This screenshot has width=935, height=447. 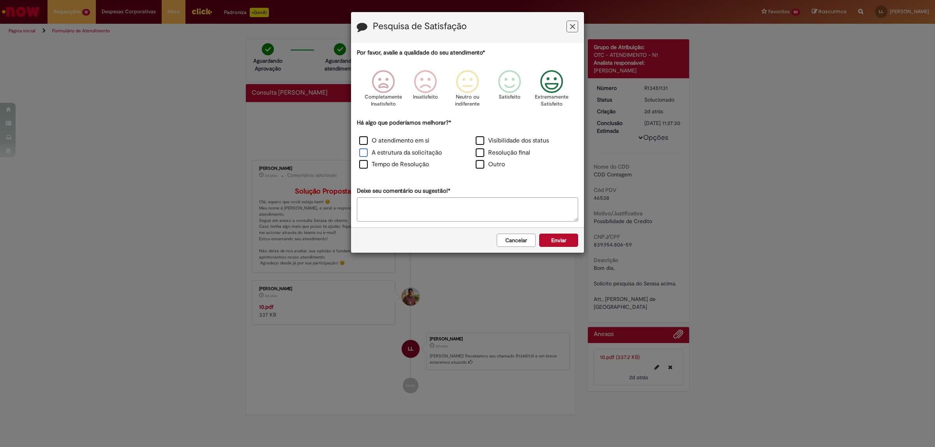 I want to click on div: Completamente Insatisfeito, so click(x=383, y=91).